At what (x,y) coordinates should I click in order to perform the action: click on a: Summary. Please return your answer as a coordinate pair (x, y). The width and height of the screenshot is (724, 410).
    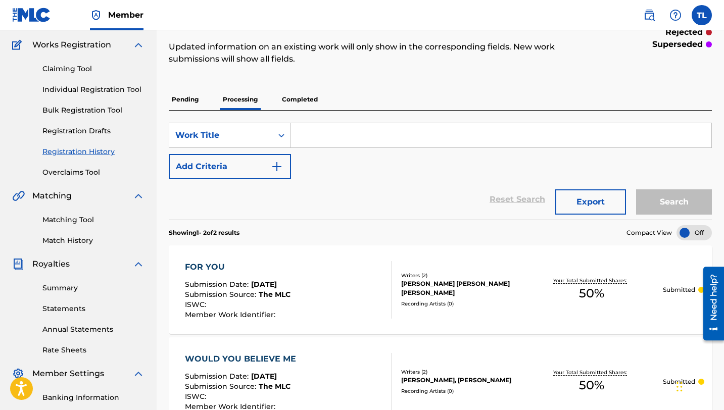
    Looking at the image, I should click on (94, 288).